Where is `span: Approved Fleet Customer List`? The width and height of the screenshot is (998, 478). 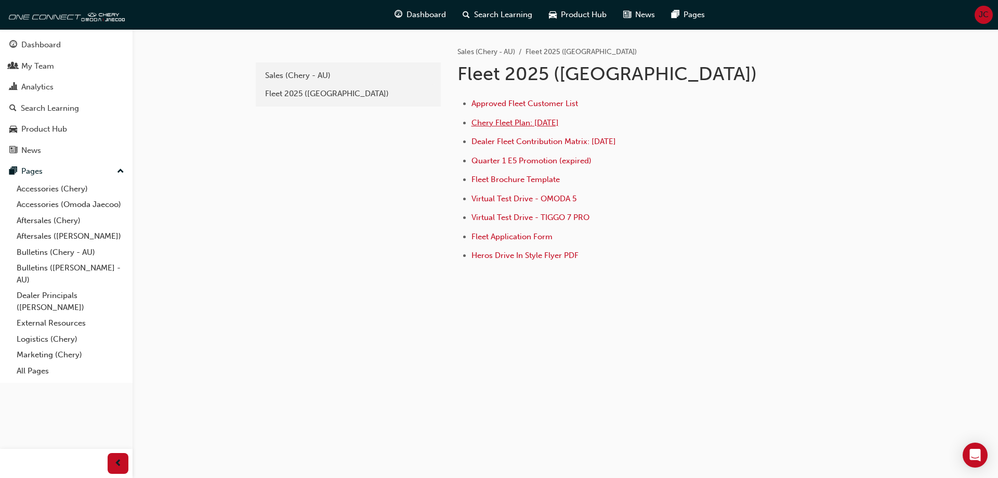 span: Approved Fleet Customer List is located at coordinates (525, 103).